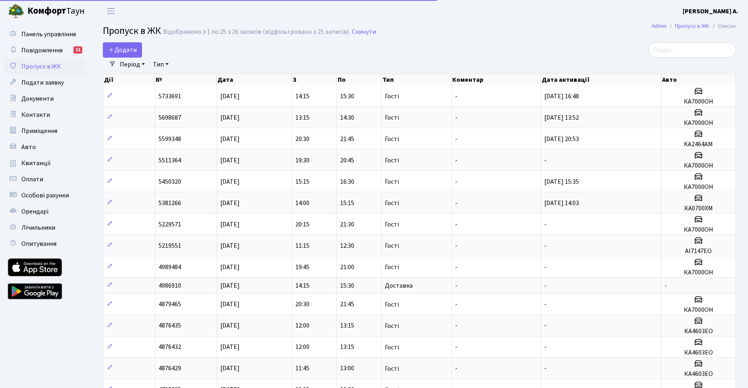  What do you see at coordinates (698, 208) in the screenshot?
I see `h5: КА0700ХМ` at bounding box center [698, 208].